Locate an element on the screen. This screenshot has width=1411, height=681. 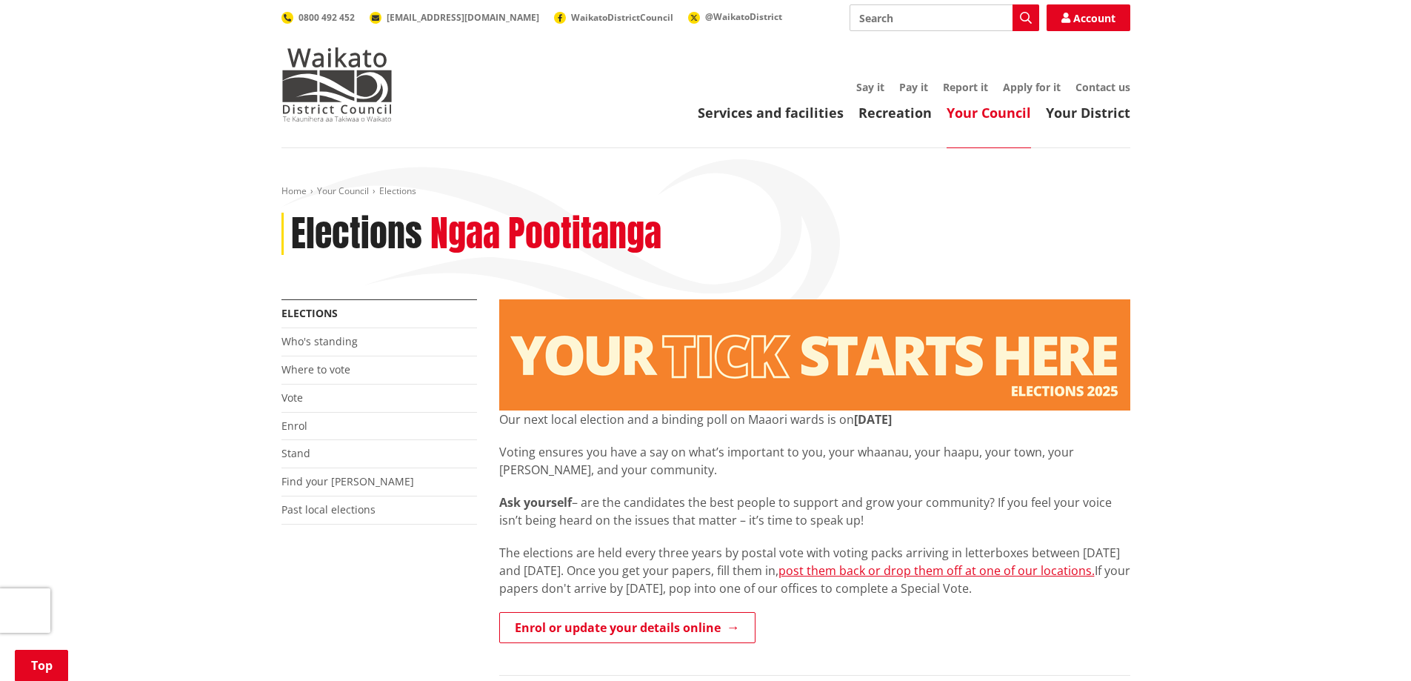
span: Elections is located at coordinates (398, 190).